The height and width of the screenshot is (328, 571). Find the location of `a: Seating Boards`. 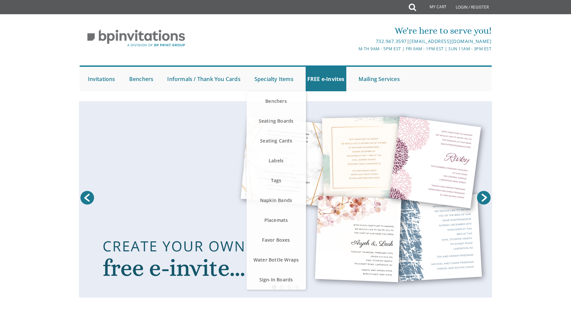

a: Seating Boards is located at coordinates (276, 121).